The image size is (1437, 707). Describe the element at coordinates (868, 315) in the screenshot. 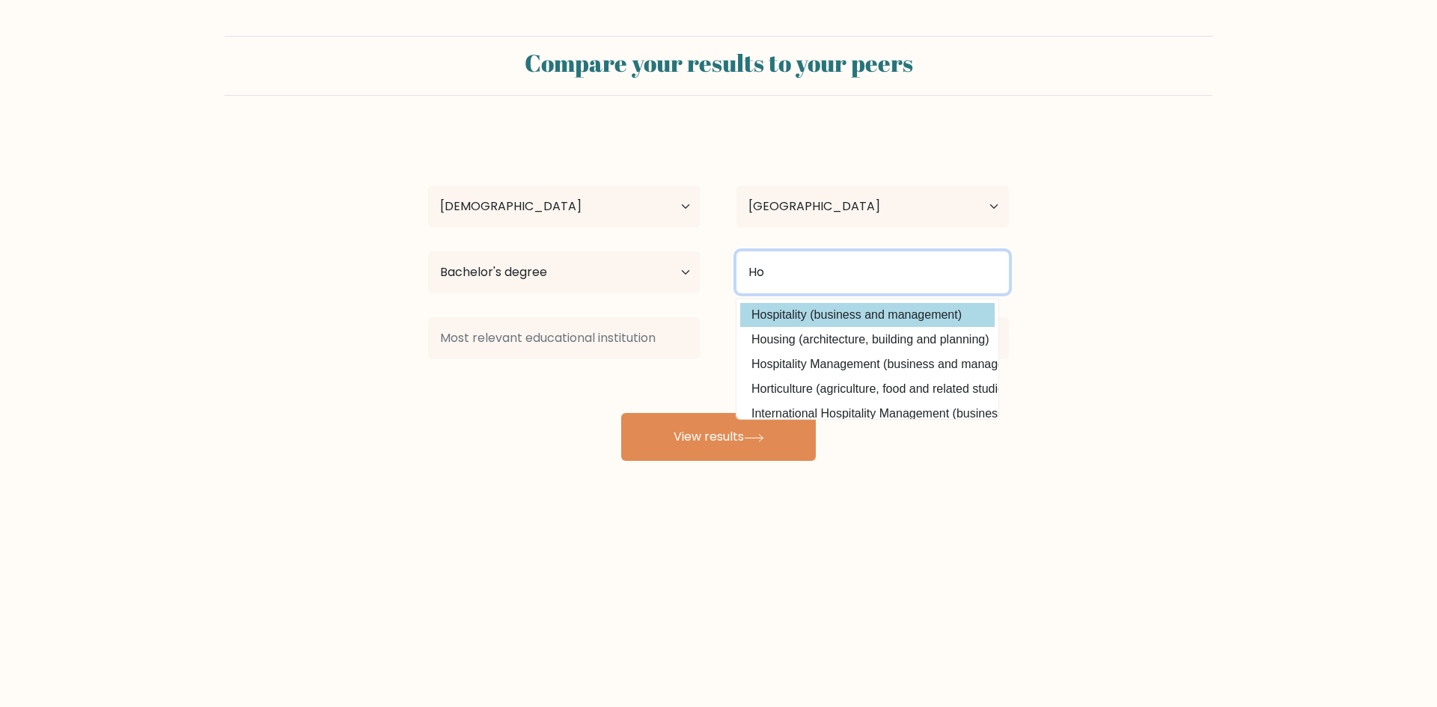

I see `option: Hospitality (business and management)` at that location.